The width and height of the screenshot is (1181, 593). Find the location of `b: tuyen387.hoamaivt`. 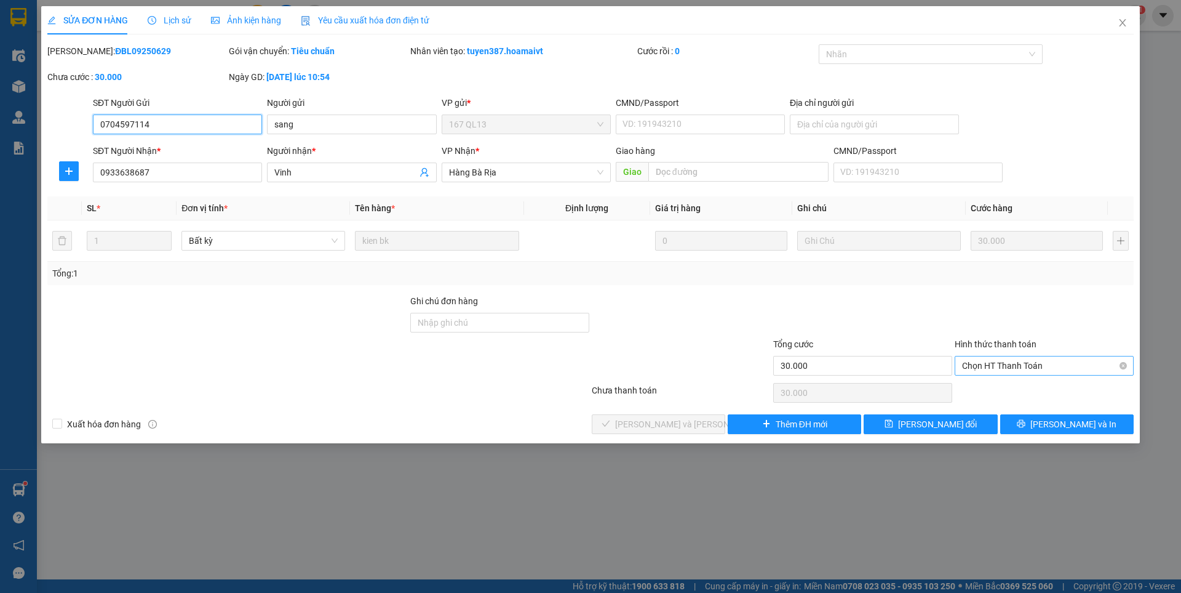

b: tuyen387.hoamaivt is located at coordinates (505, 51).